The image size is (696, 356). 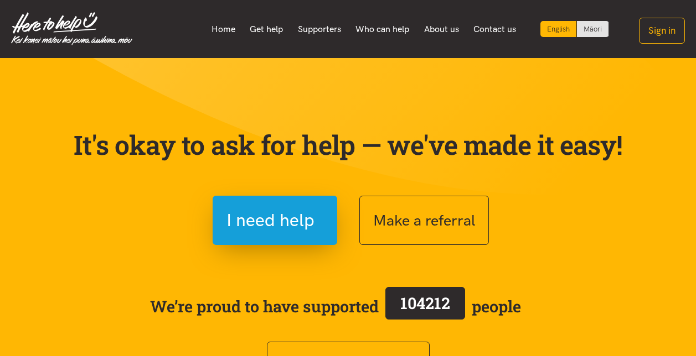 What do you see at coordinates (266, 29) in the screenshot?
I see `a: Get help` at bounding box center [266, 29].